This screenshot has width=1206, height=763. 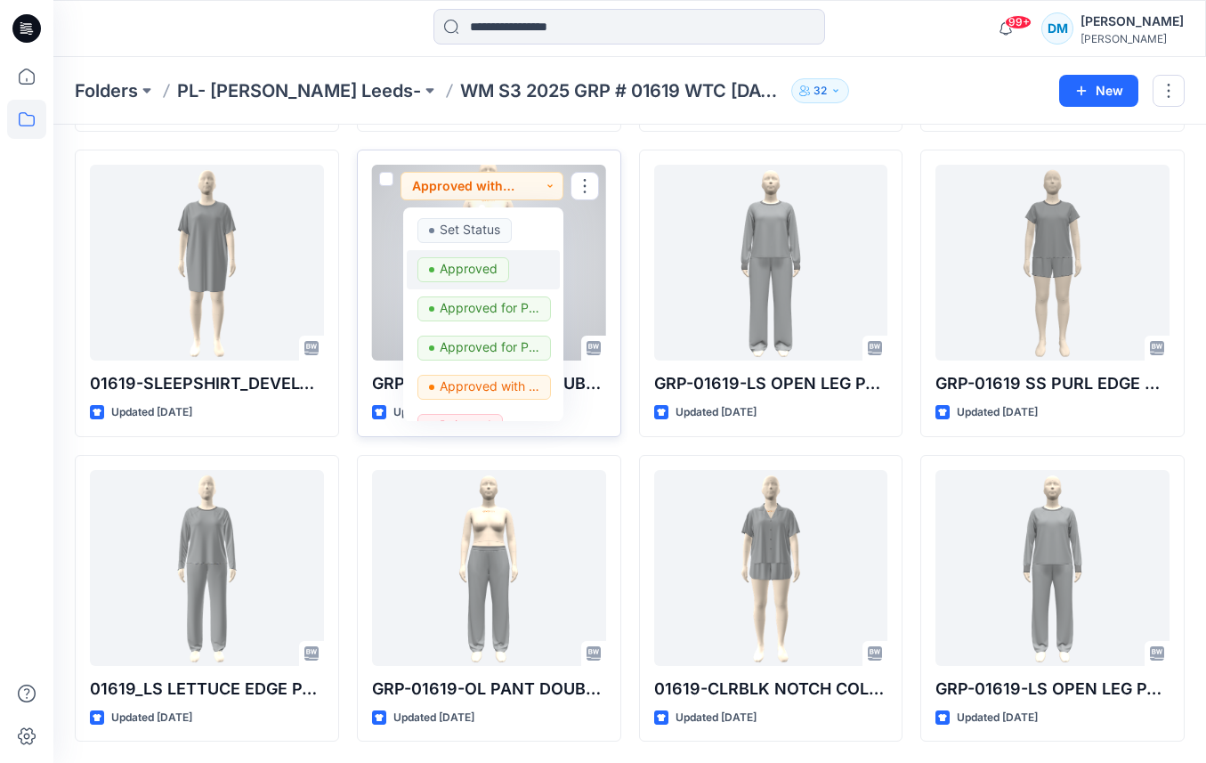 I want to click on p: Approved, so click(x=468, y=269).